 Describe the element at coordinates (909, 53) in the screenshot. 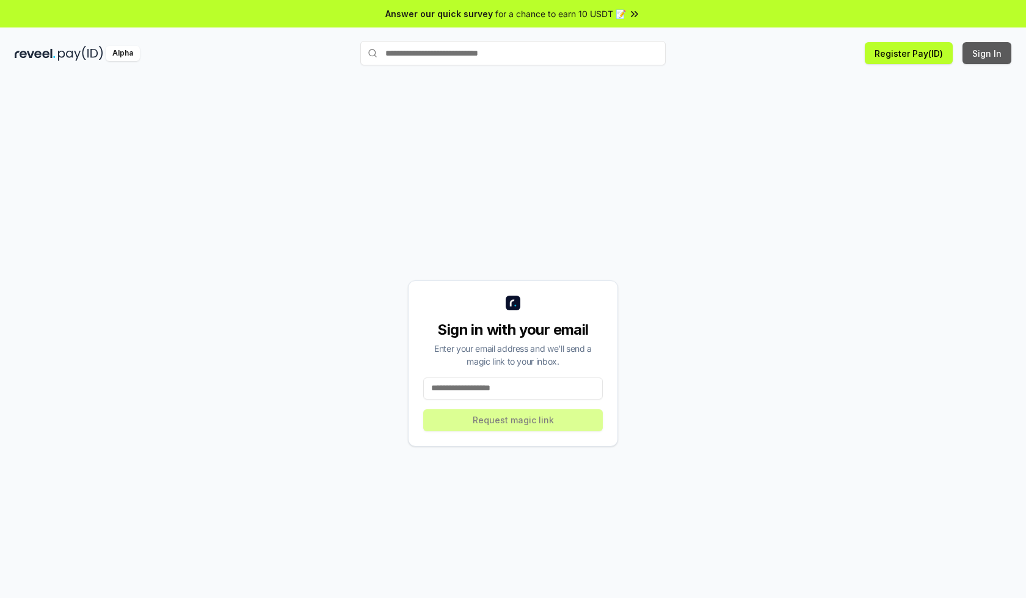

I see `button: Register Pay(ID)` at that location.